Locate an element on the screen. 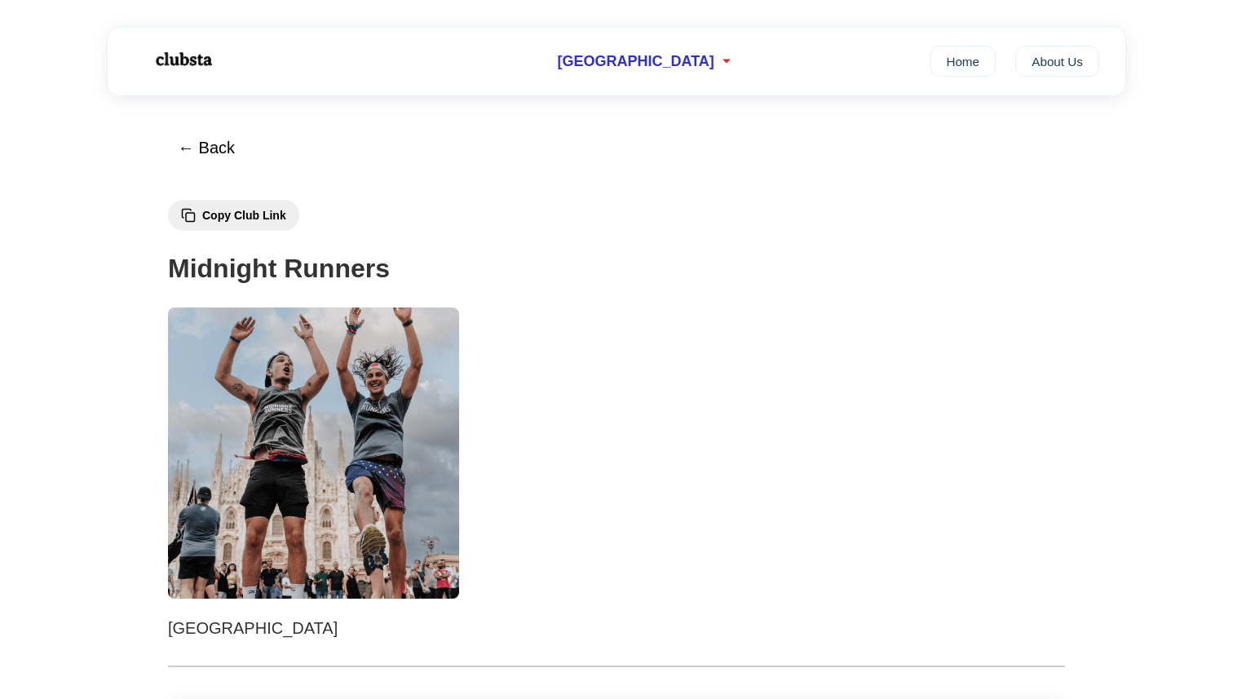 The image size is (1233, 699). a: Home is located at coordinates (962, 61).